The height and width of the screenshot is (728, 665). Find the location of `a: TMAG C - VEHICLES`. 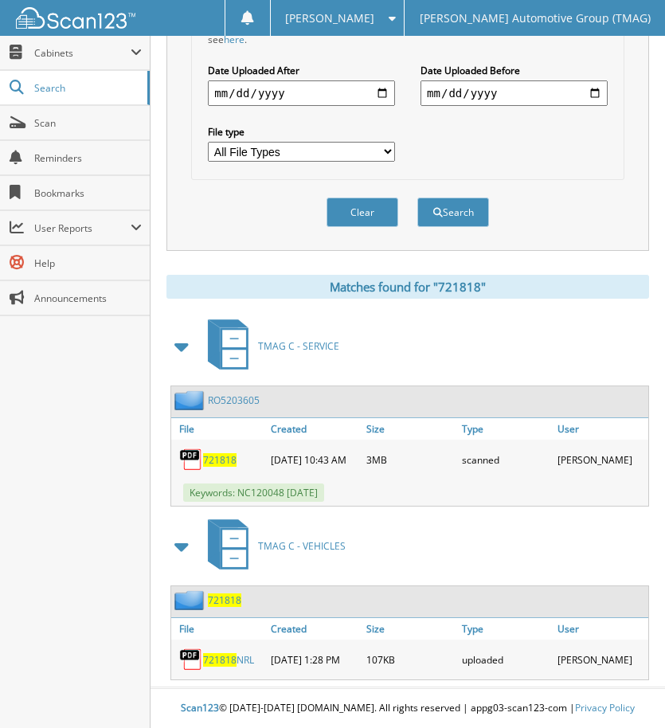

a: TMAG C - VEHICLES is located at coordinates (272, 546).